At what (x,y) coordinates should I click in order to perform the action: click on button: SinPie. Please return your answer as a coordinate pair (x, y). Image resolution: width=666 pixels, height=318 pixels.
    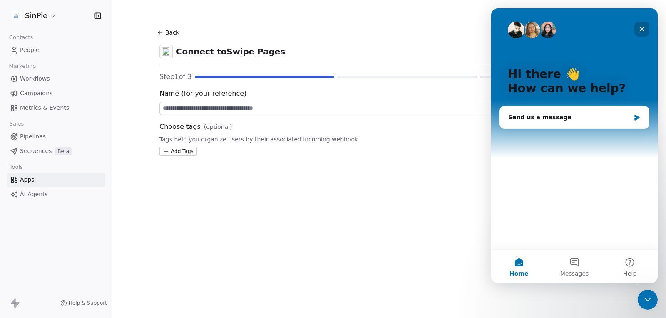
    Looking at the image, I should click on (34, 16).